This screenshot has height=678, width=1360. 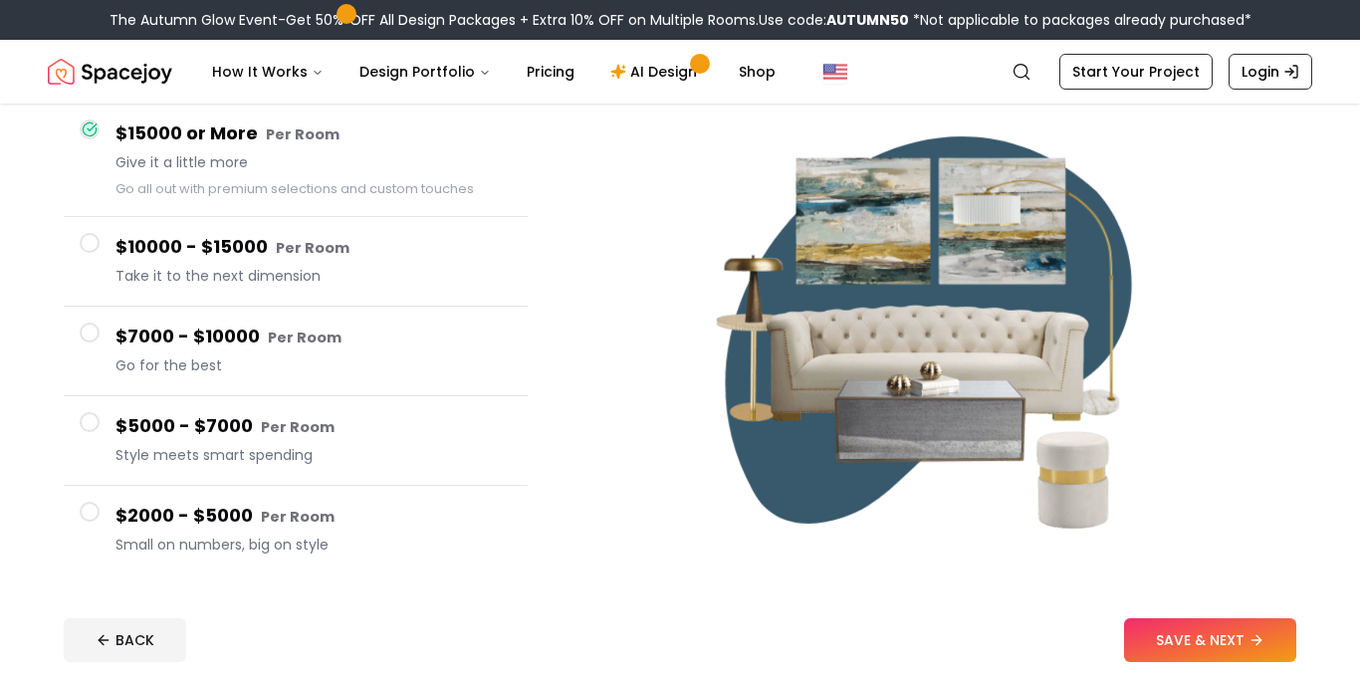 I want to click on nav: Global, so click(x=680, y=72).